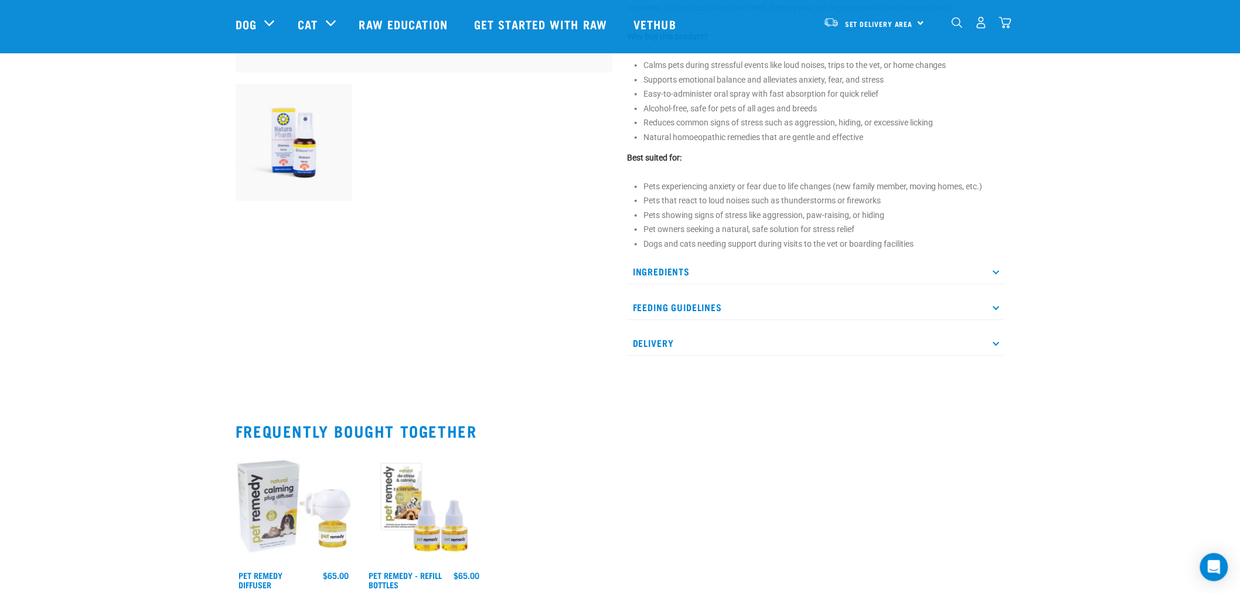 This screenshot has width=1240, height=593. I want to click on li: Easy-to-administer oral spray with fast absorption for quick relief, so click(824, 94).